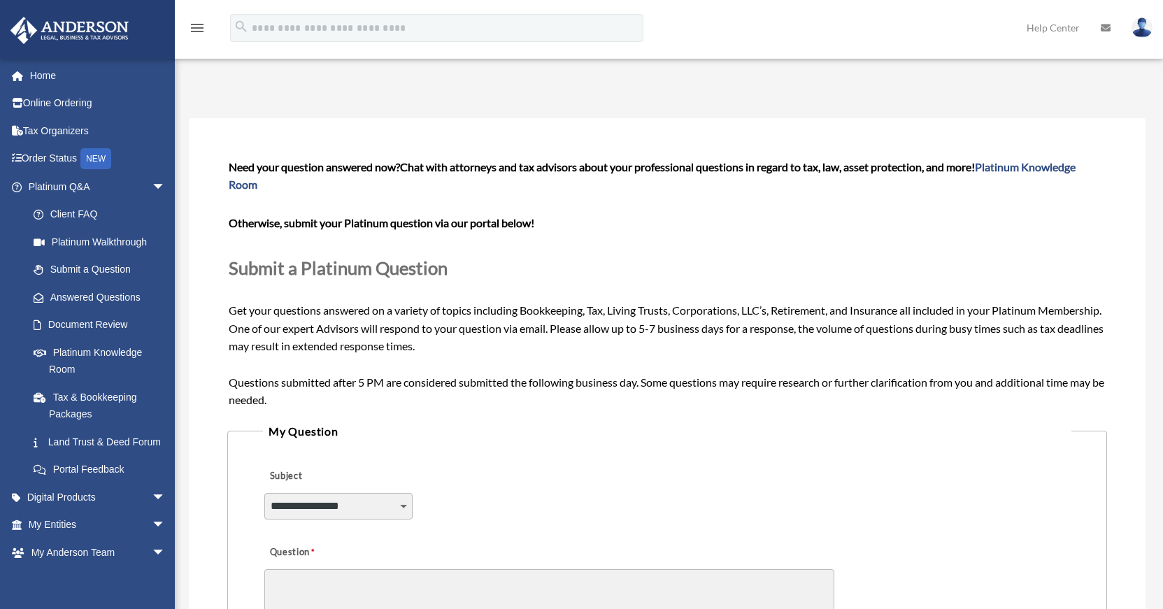  I want to click on span: Need your question answered now?, so click(314, 166).